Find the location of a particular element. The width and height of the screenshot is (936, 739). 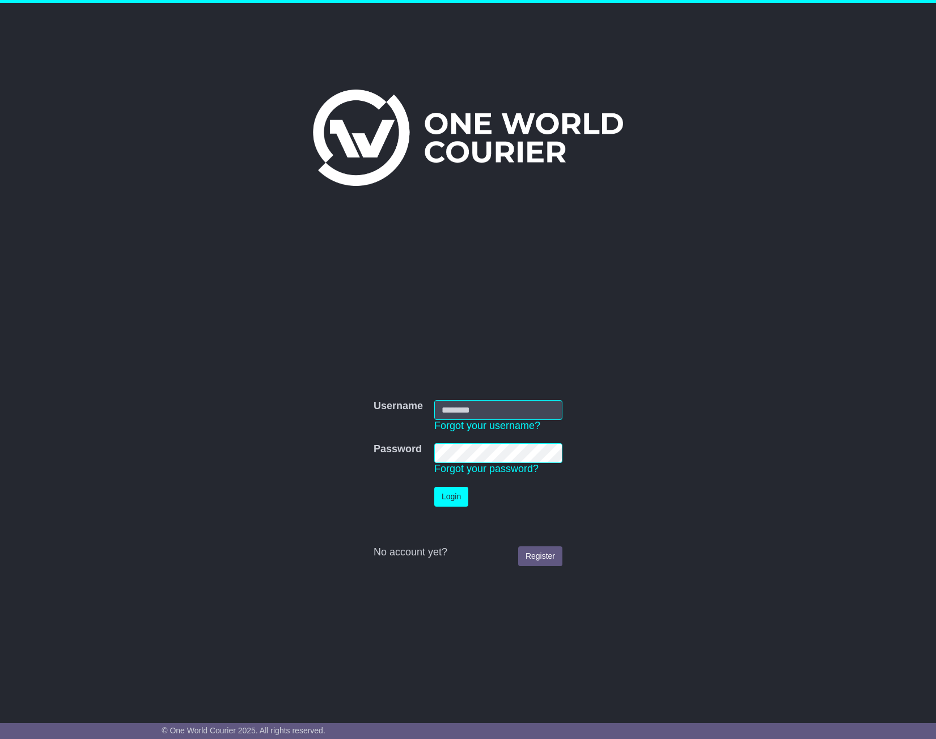

a: Register is located at coordinates (540, 556).